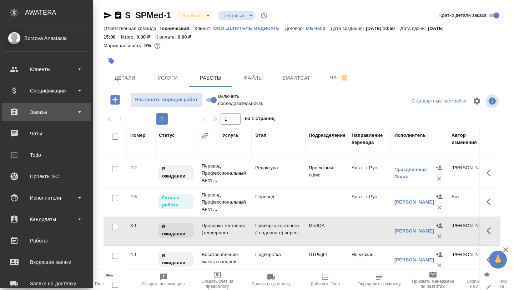 The image size is (514, 290). I want to click on p: Дата сдачи:, so click(414, 28).